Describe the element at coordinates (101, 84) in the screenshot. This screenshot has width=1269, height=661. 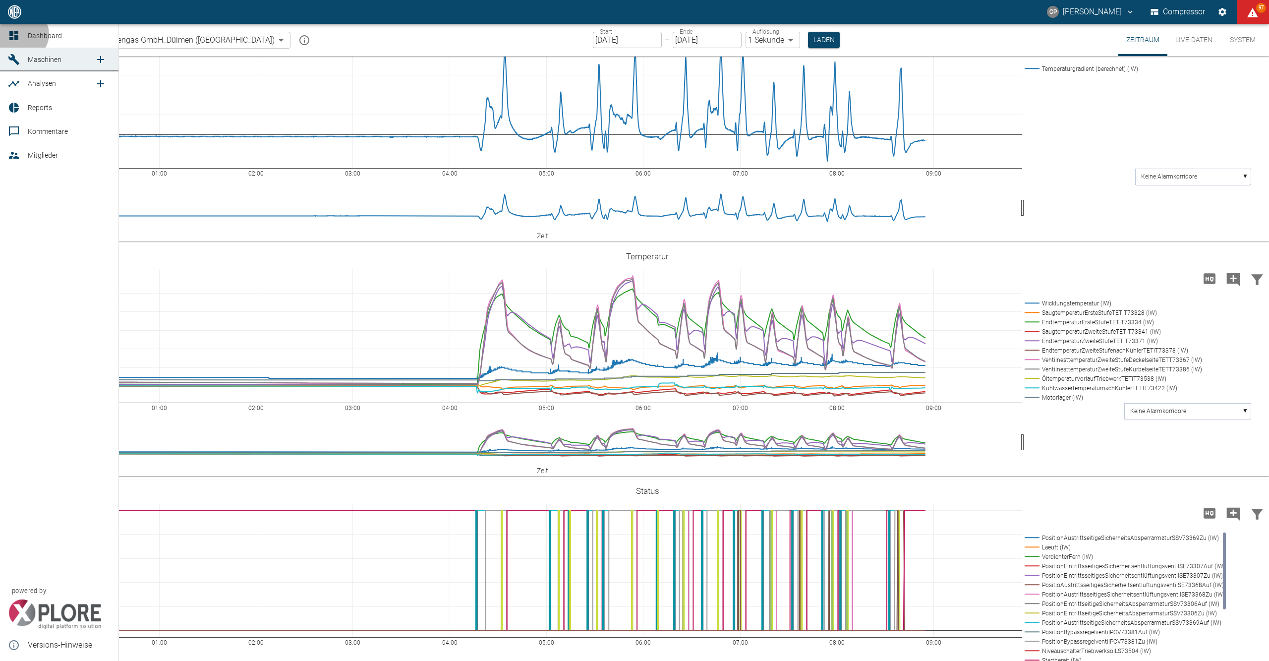
I see `a: new /analyses/list/0` at that location.